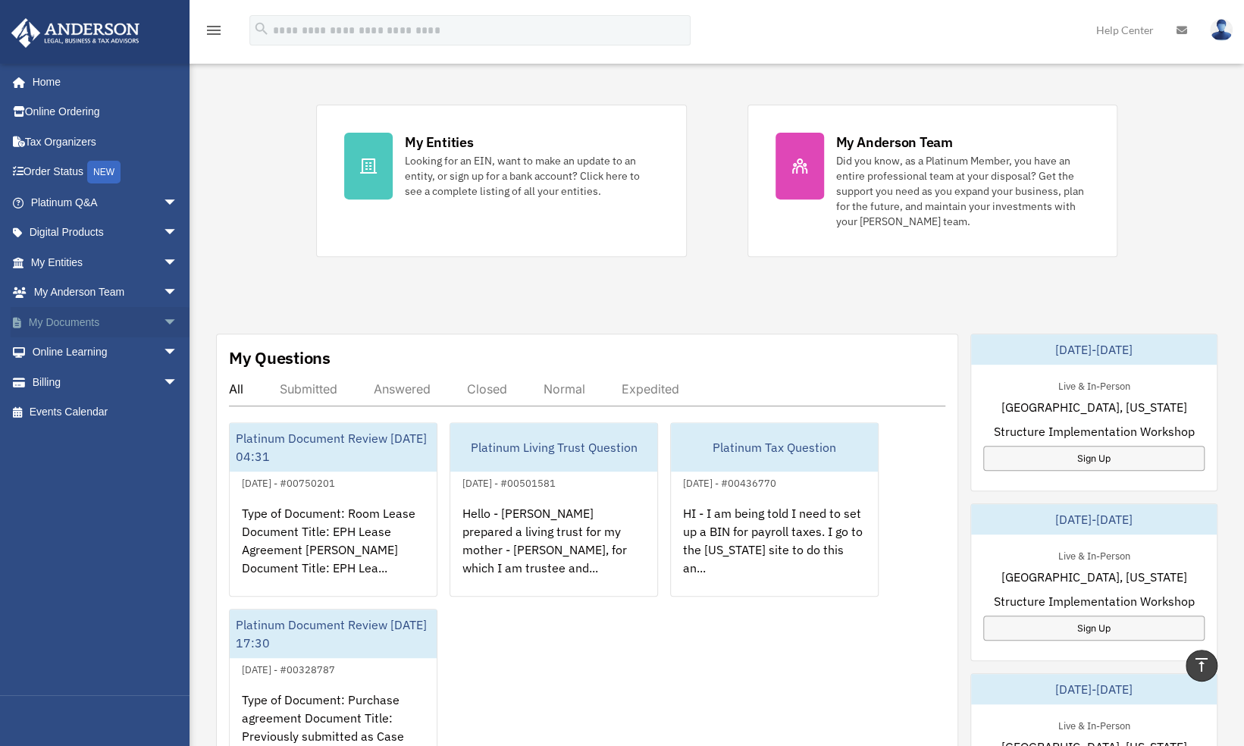 The height and width of the screenshot is (746, 1244). Describe the element at coordinates (214, 33) in the screenshot. I see `a: menu` at that location.